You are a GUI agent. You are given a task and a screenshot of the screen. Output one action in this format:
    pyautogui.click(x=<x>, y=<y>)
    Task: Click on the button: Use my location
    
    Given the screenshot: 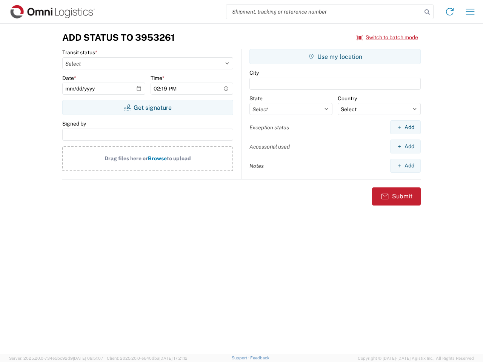 What is the action you would take?
    pyautogui.click(x=335, y=57)
    